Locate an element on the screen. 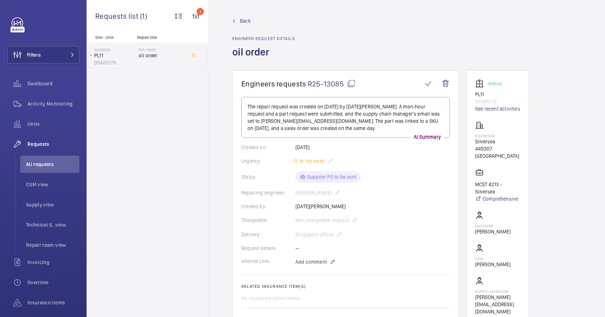  span: R25-13085 is located at coordinates (332, 84).